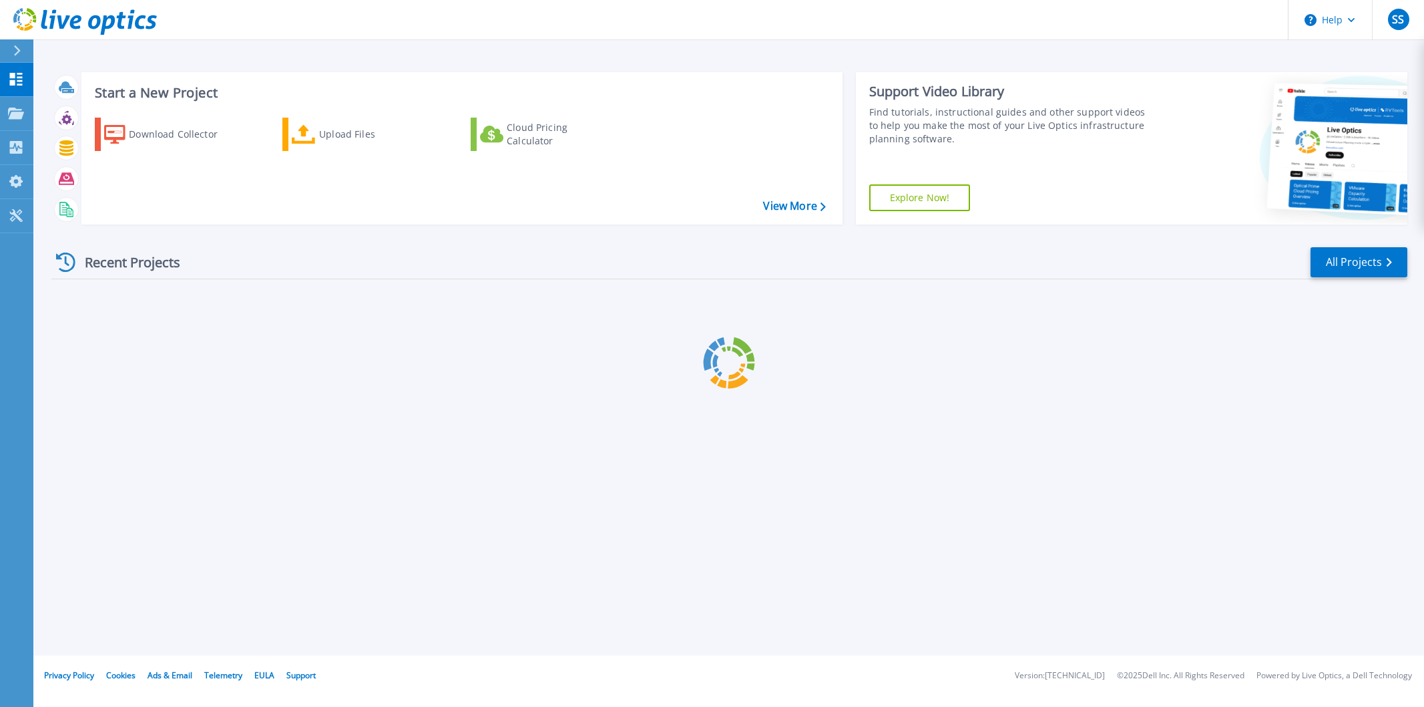 The image size is (1424, 707). What do you see at coordinates (264, 674) in the screenshot?
I see `a: EULA` at bounding box center [264, 674].